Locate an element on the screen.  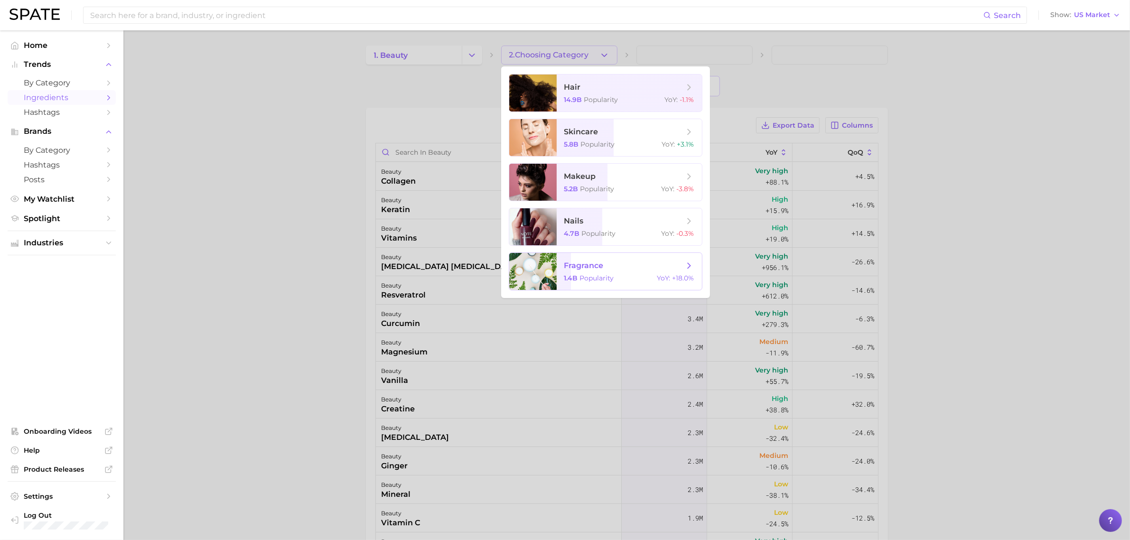
ul: 2.Choosing Category is located at coordinates (606, 182).